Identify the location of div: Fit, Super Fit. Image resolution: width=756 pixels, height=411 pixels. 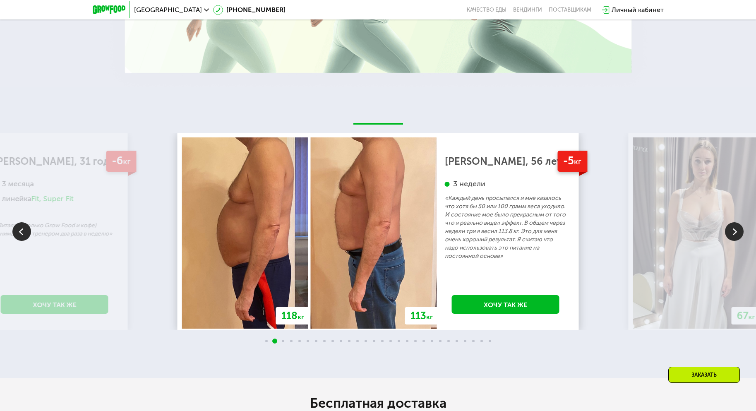
(53, 199).